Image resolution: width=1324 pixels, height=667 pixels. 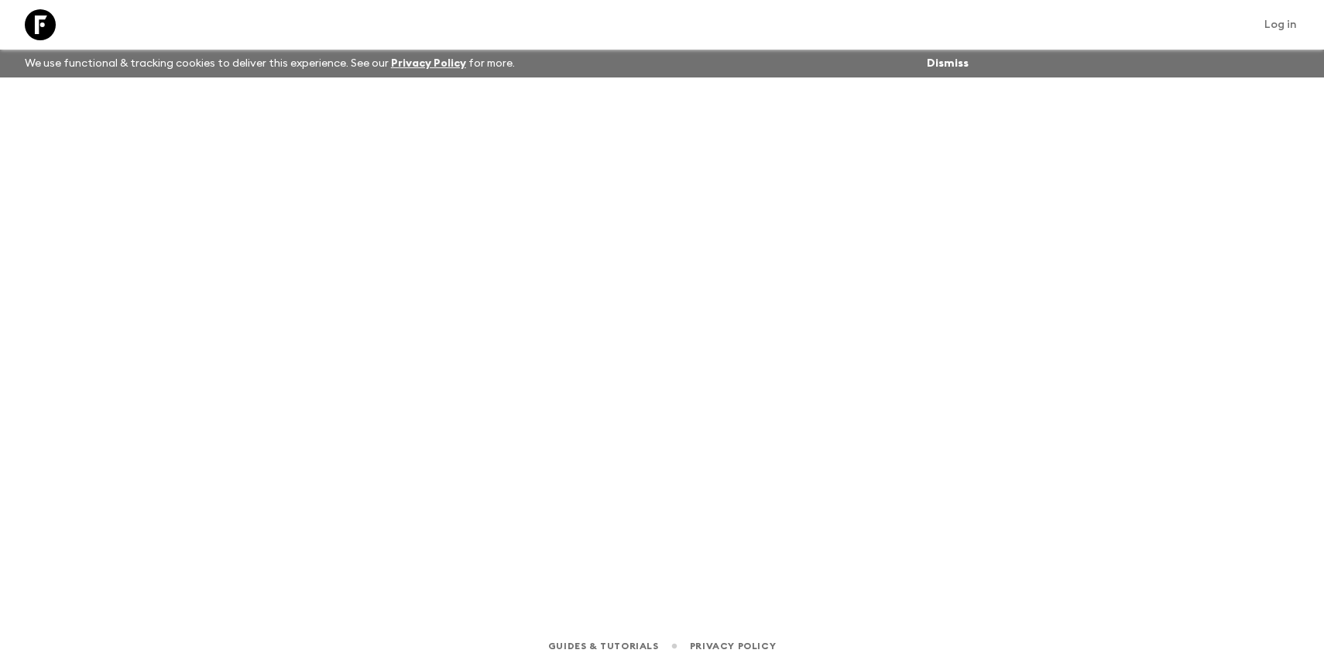 I want to click on a: Guides & Tutorials, so click(x=603, y=646).